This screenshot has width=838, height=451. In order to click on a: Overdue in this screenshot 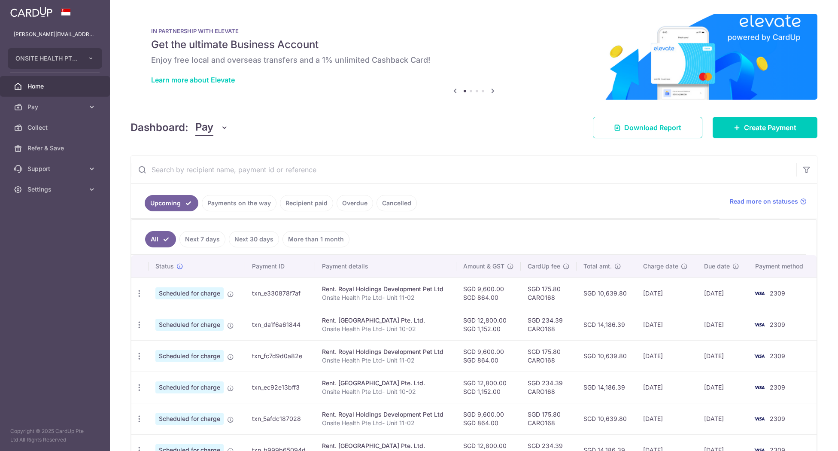, I will do `click(355, 203)`.